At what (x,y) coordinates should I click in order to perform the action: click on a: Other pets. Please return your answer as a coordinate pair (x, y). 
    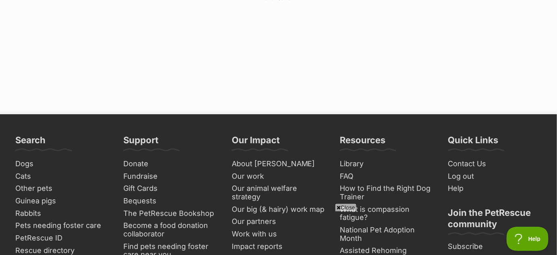
    Looking at the image, I should click on (62, 188).